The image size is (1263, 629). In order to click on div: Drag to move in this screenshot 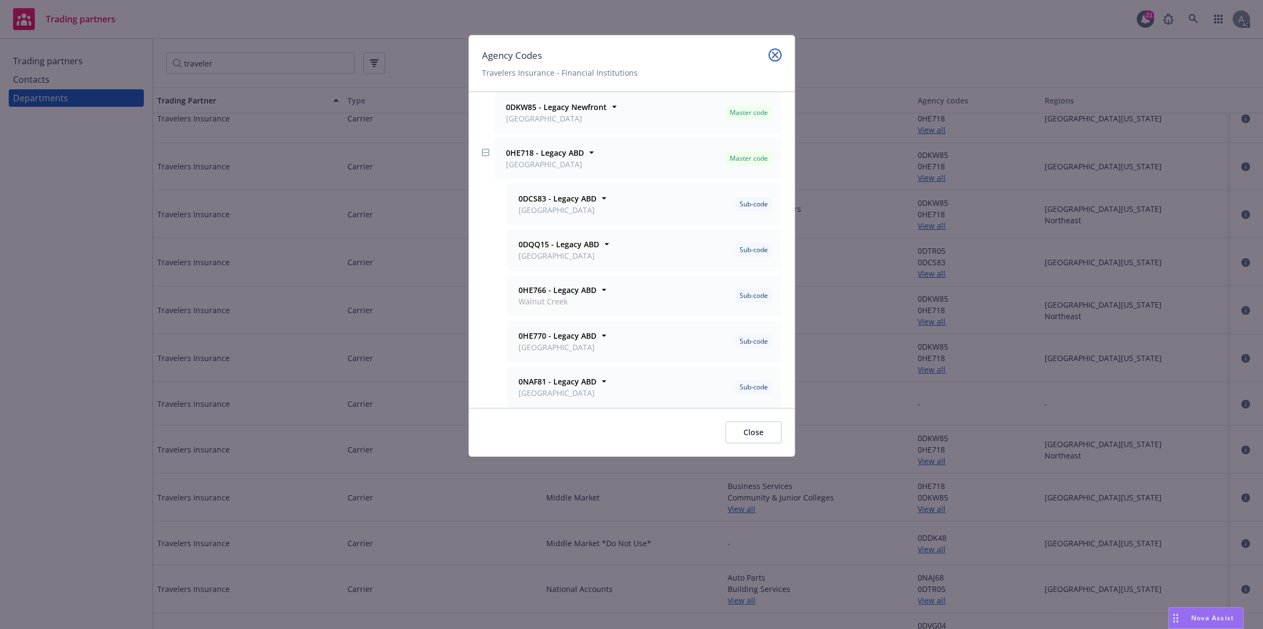, I will do `click(1175, 618)`.